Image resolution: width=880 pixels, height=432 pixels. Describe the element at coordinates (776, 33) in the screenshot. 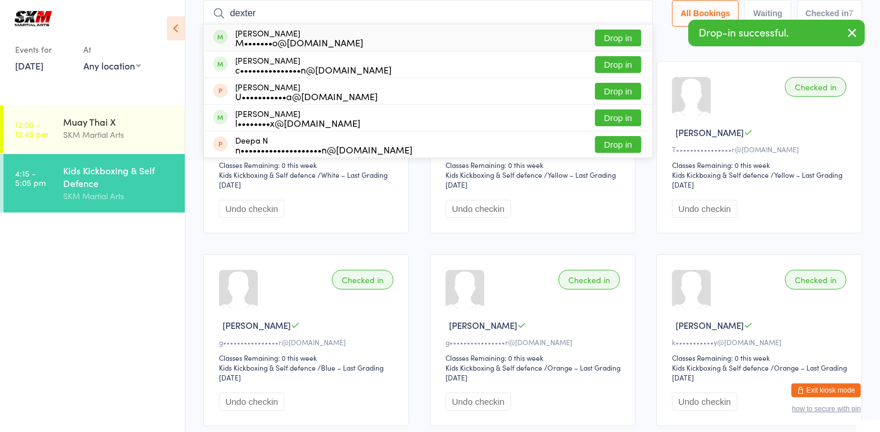

I see `div: Drop-in successful.` at that location.